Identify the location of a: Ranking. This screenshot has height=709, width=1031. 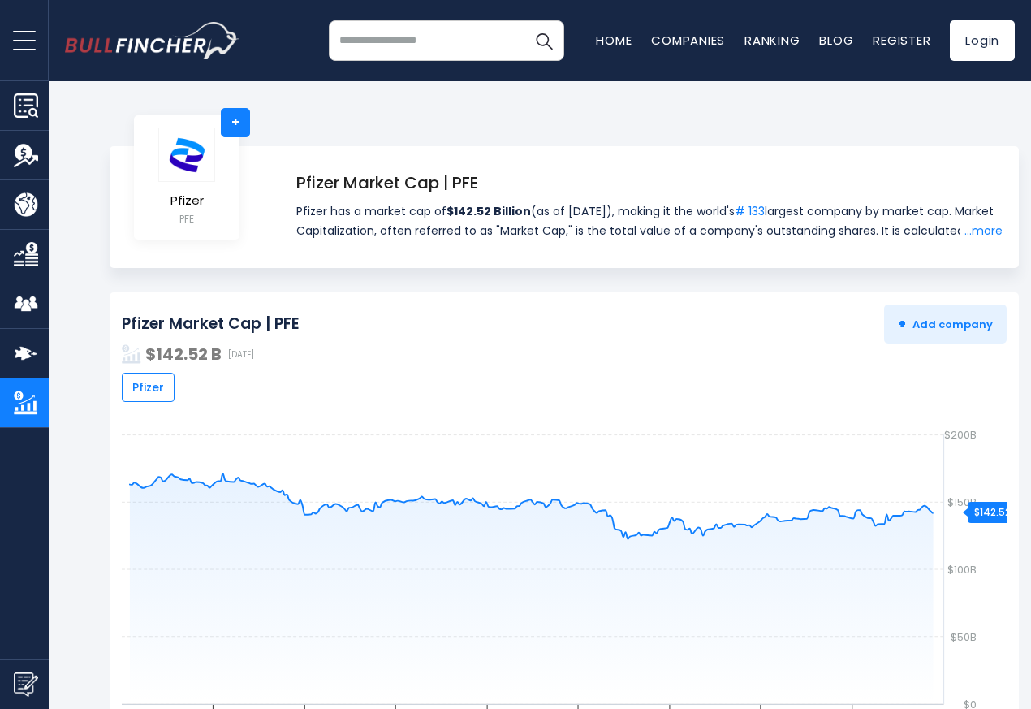
(772, 40).